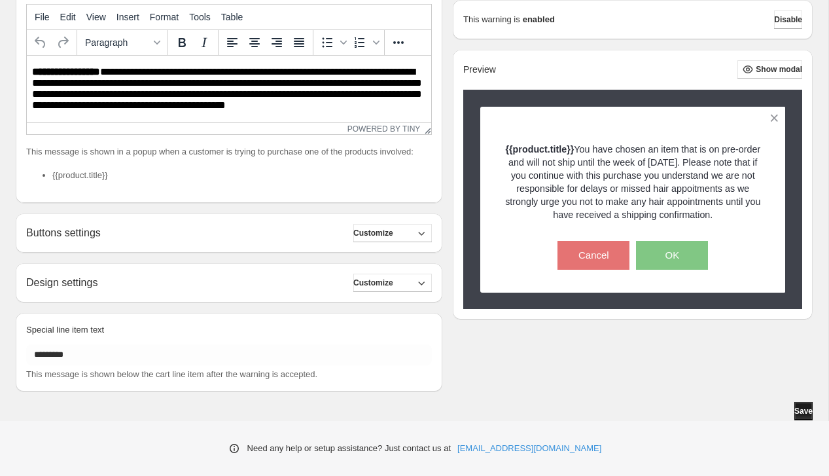 The width and height of the screenshot is (829, 476). What do you see at coordinates (62, 282) in the screenshot?
I see `h2: Design settings` at bounding box center [62, 282].